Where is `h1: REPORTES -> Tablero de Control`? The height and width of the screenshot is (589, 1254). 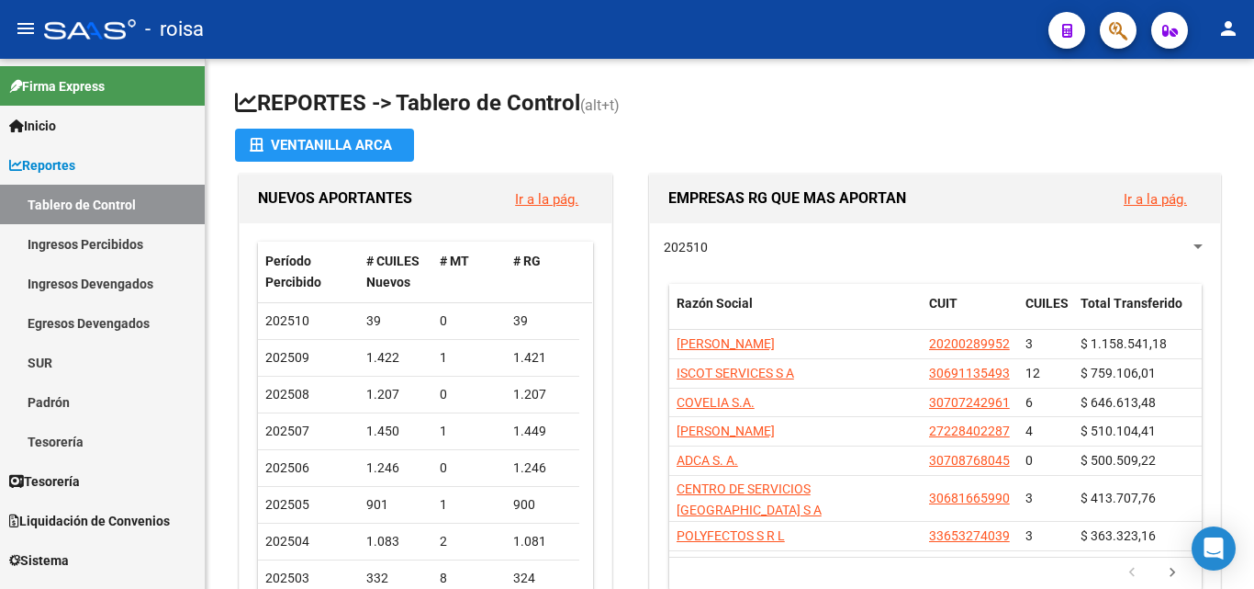 h1: REPORTES -> Tablero de Control is located at coordinates (730, 104).